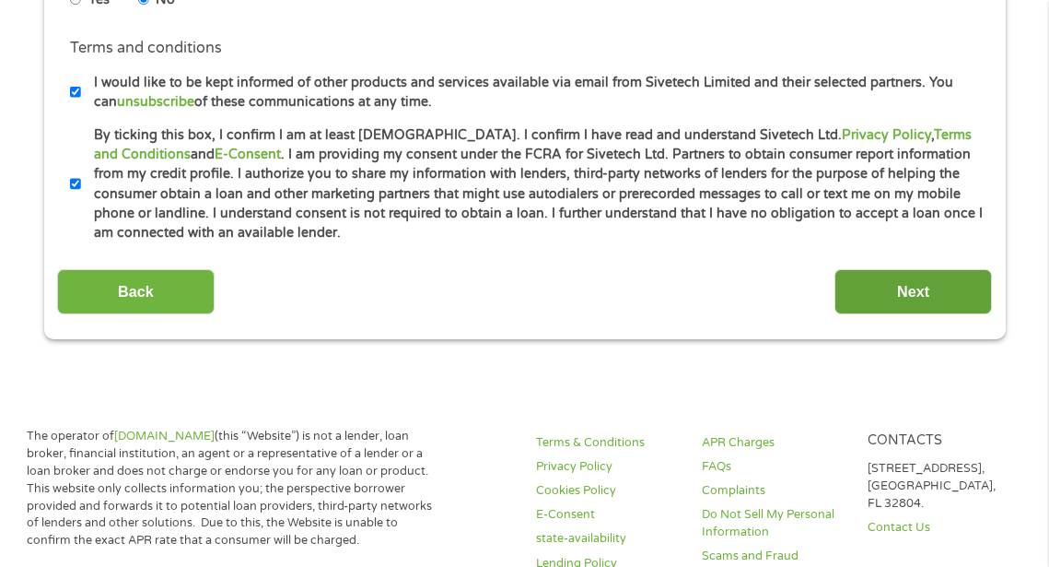  Describe the element at coordinates (913, 291) in the screenshot. I see `input: Next` at that location.